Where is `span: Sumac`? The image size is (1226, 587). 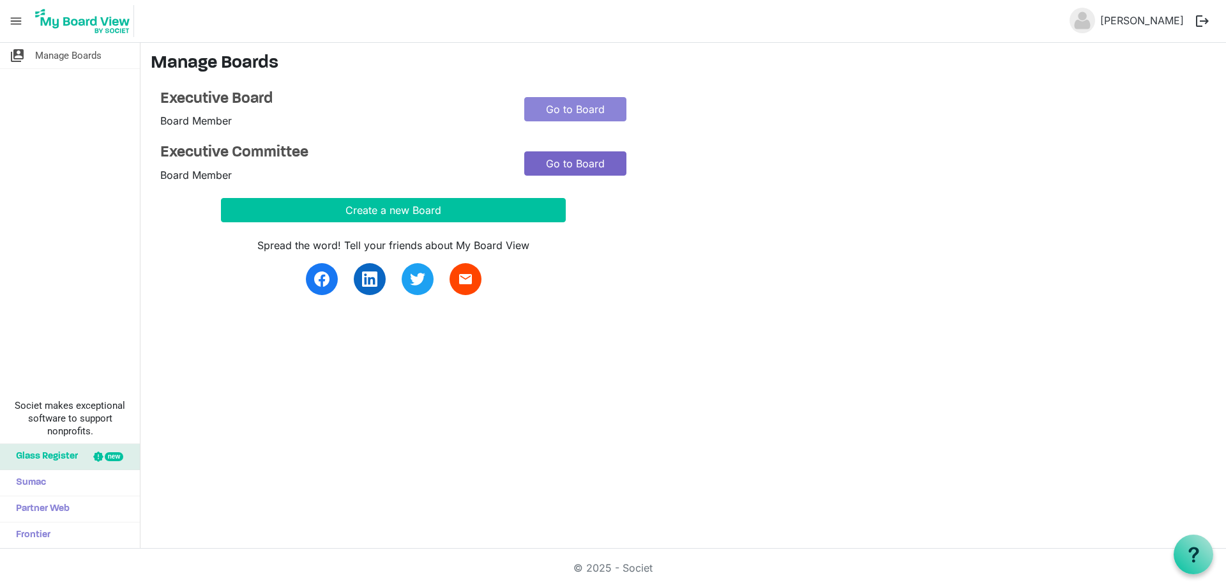
span: Sumac is located at coordinates (27, 483).